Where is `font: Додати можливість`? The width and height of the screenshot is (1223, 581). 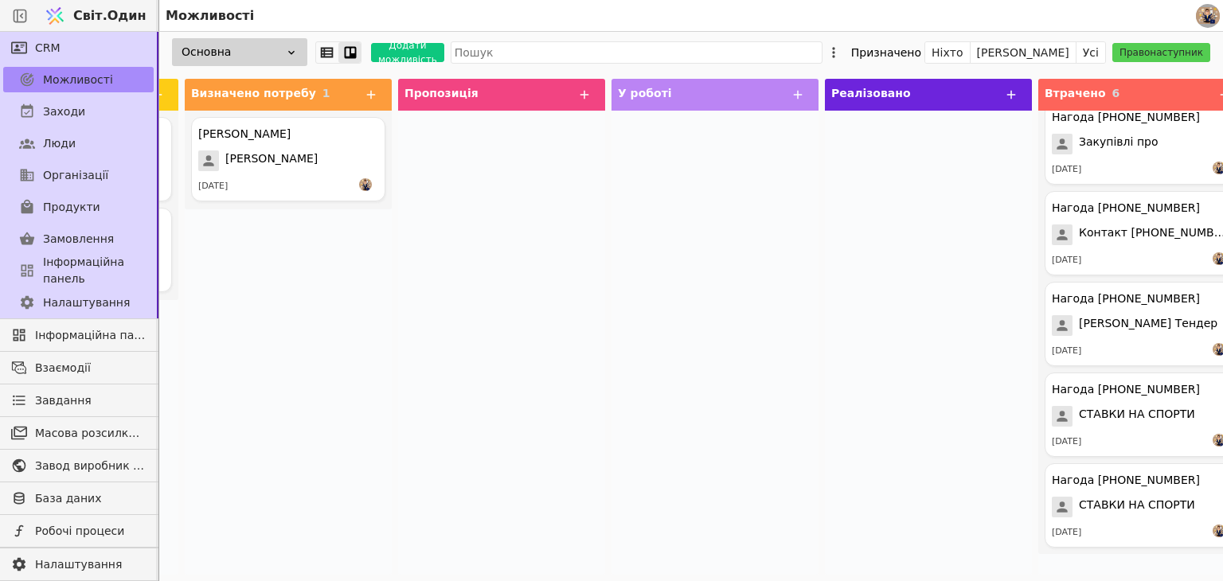
font: Додати можливість is located at coordinates (408, 53).